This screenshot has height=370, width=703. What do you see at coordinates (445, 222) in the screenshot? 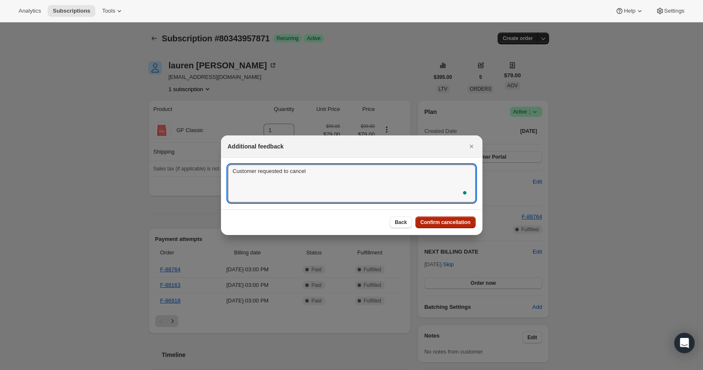
I see `span: Confirm cancellation` at bounding box center [445, 222].